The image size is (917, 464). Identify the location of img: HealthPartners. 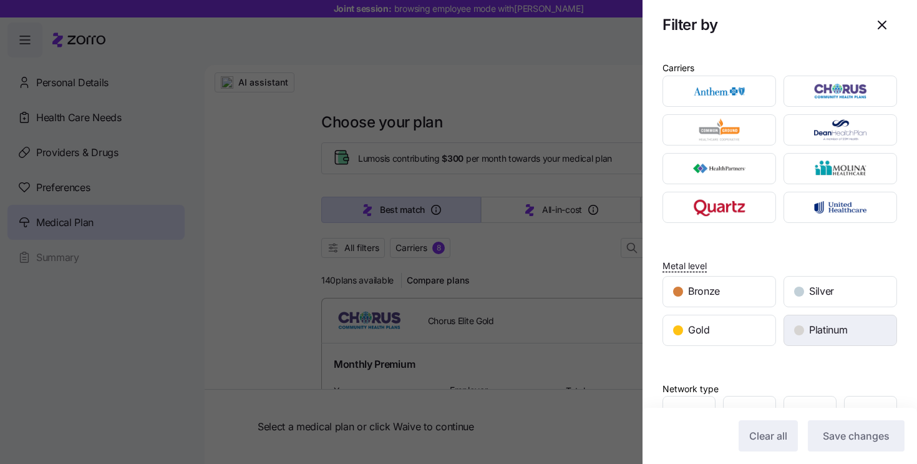
(719, 168).